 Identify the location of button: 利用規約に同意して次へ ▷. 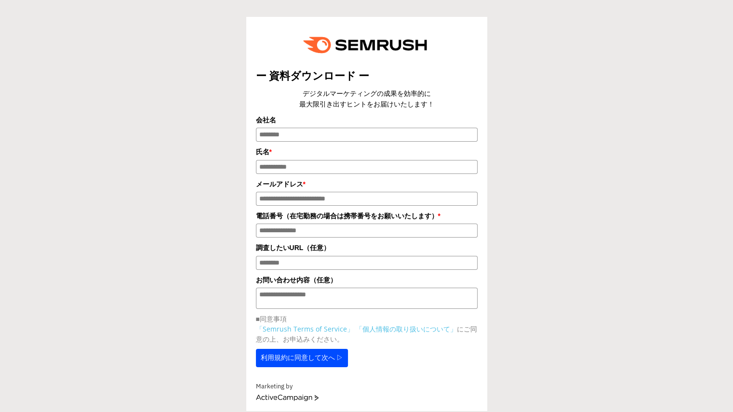
(302, 358).